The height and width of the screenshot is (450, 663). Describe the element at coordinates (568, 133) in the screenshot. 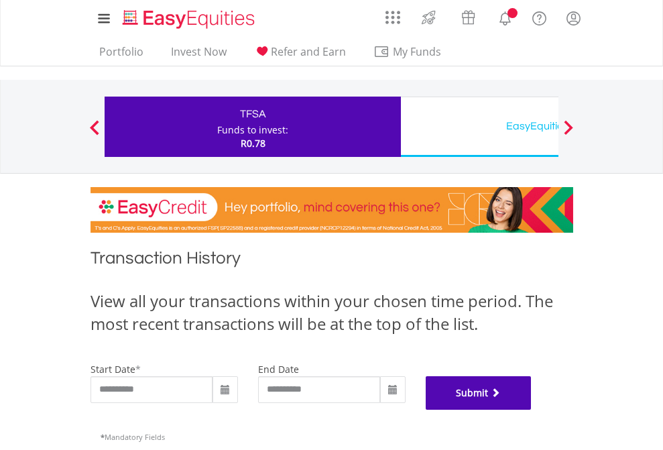

I see `button: Next` at that location.